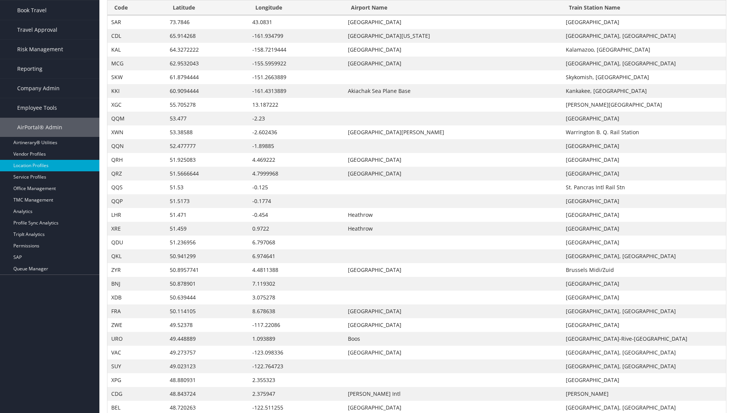  Describe the element at coordinates (32, 10) in the screenshot. I see `span: Book Travel` at that location.